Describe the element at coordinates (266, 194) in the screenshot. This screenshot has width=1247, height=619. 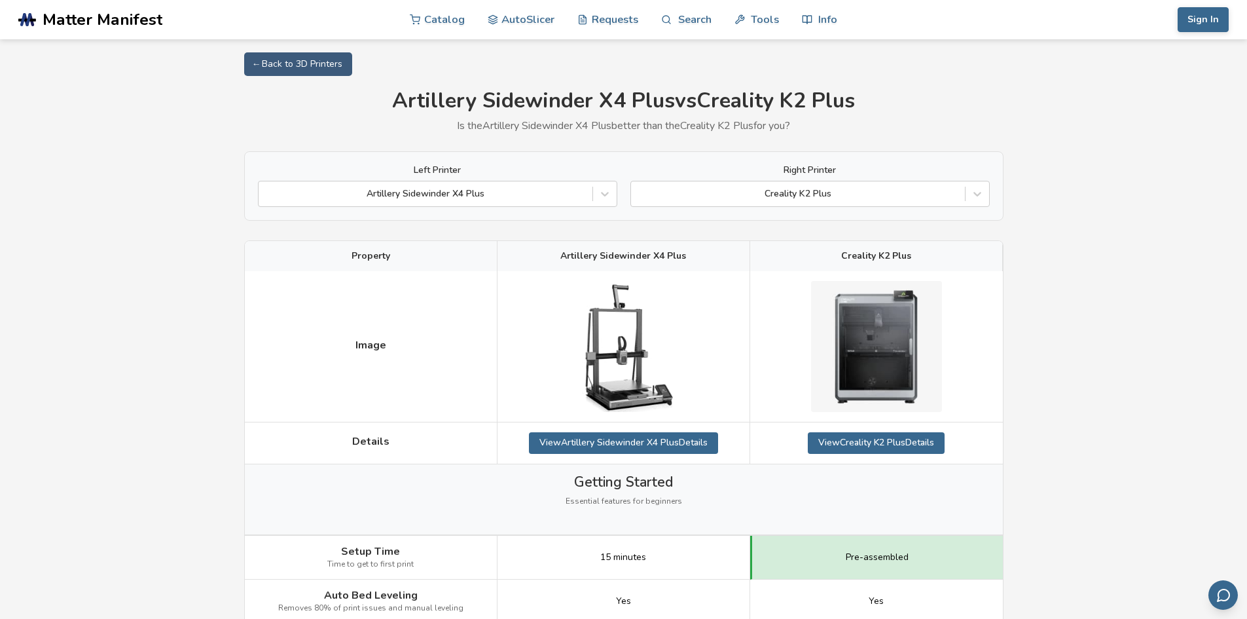
I see `input: Artillery Sidewinder X4 Plus` at that location.